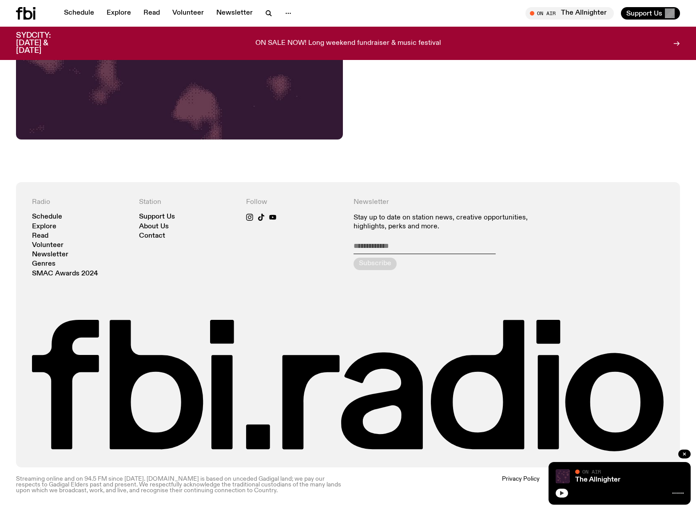 This screenshot has height=510, width=696. Describe the element at coordinates (598, 480) in the screenshot. I see `a: The Allnighter` at that location.